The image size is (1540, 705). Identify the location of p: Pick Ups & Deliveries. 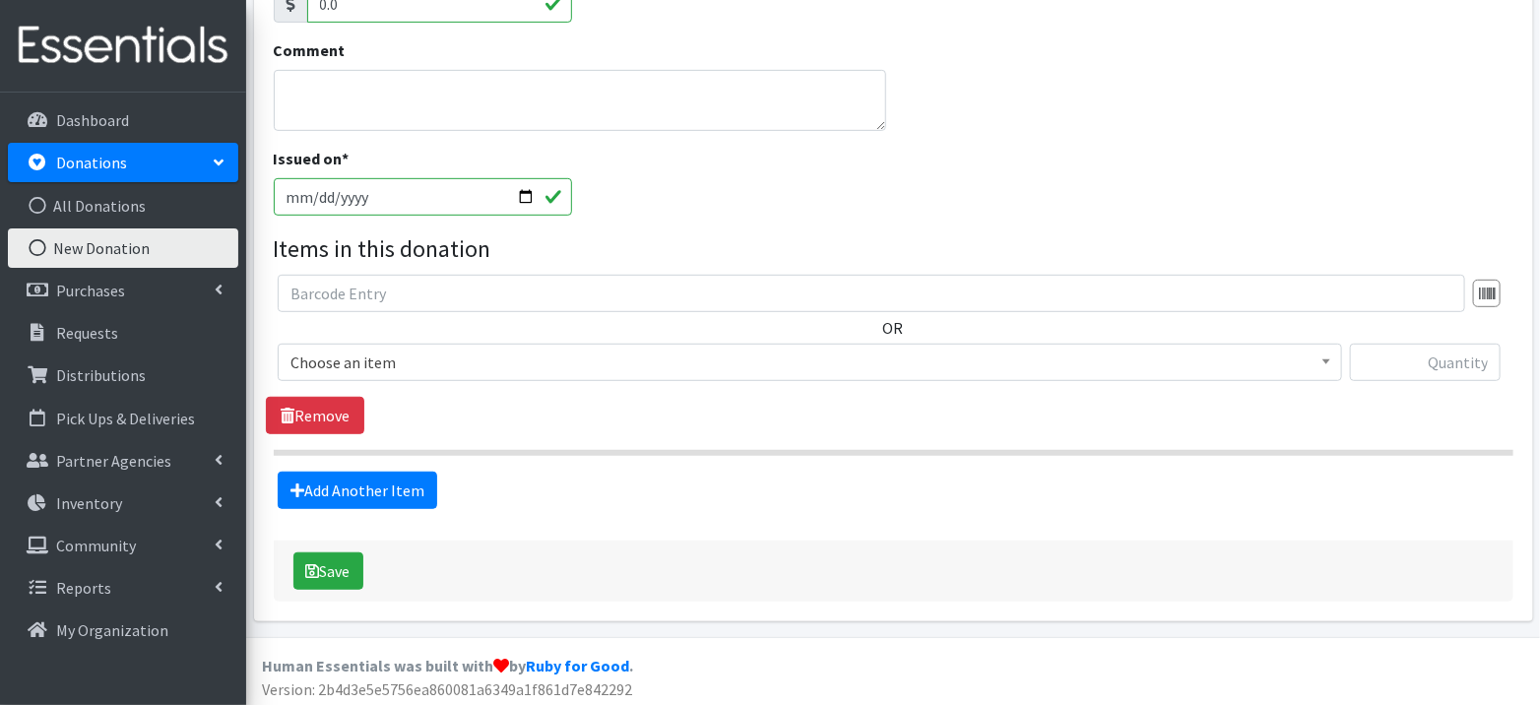
(125, 418).